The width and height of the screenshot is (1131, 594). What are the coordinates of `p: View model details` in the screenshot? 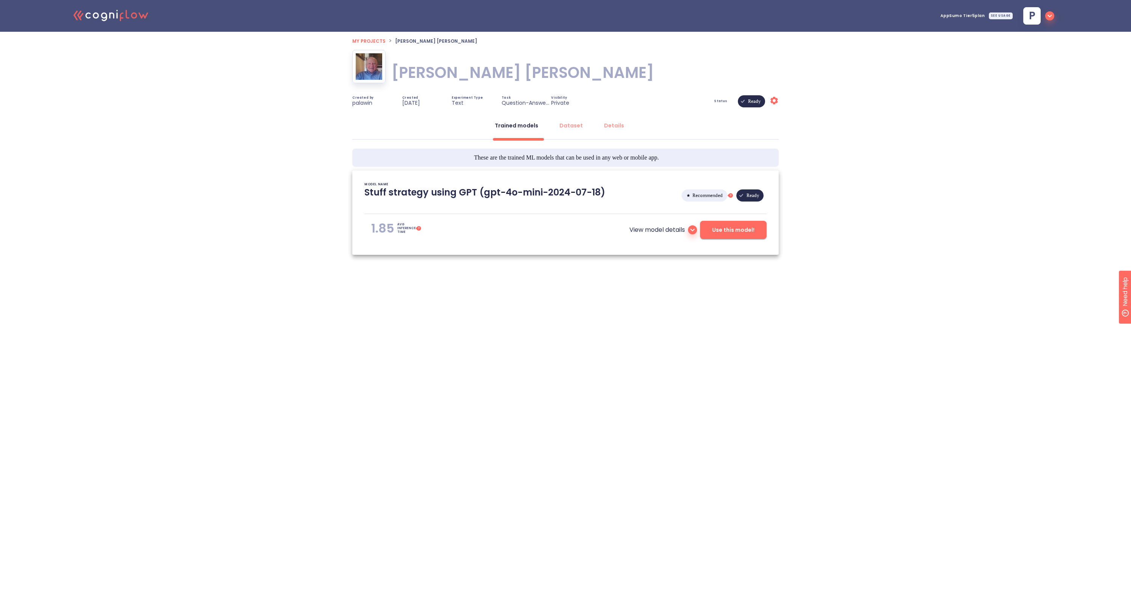 It's located at (657, 230).